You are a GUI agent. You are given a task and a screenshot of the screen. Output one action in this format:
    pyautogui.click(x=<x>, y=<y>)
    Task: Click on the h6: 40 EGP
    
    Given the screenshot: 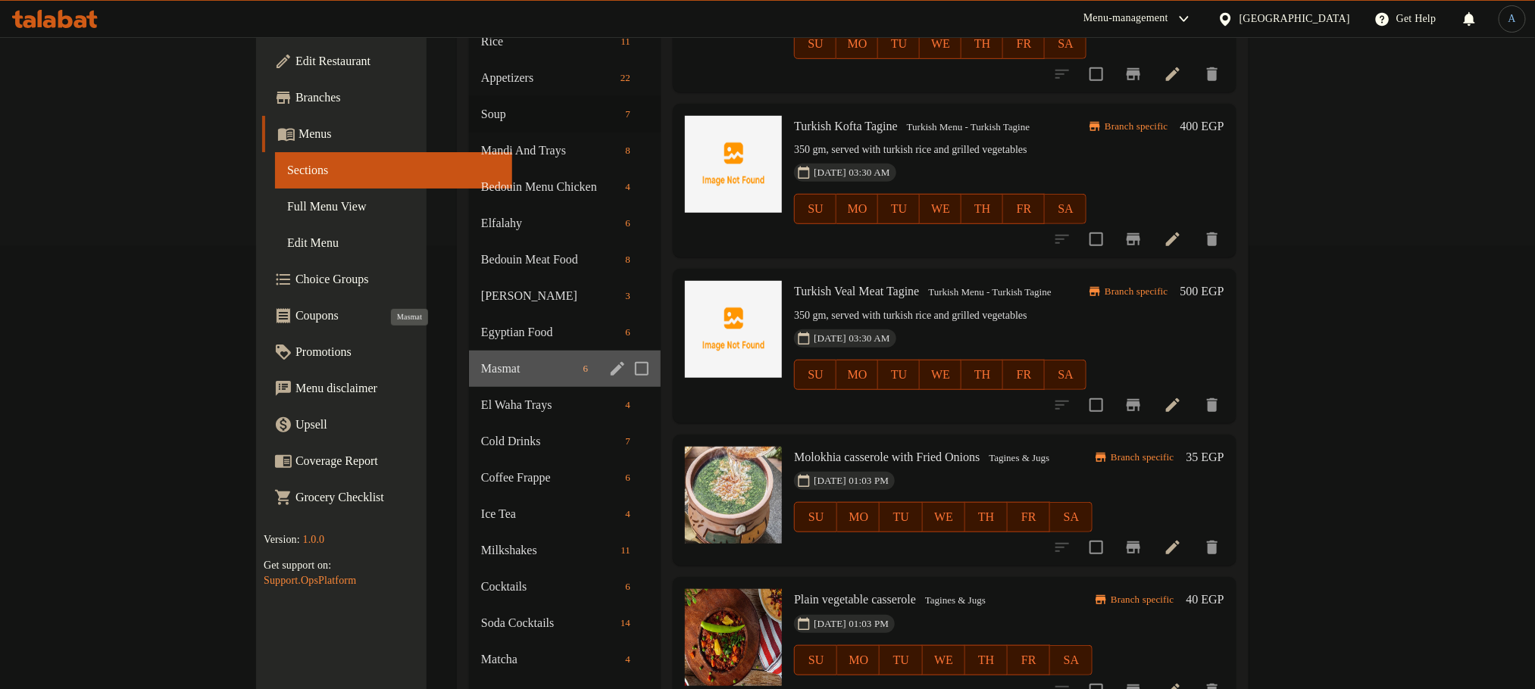 What is the action you would take?
    pyautogui.click(x=1205, y=600)
    